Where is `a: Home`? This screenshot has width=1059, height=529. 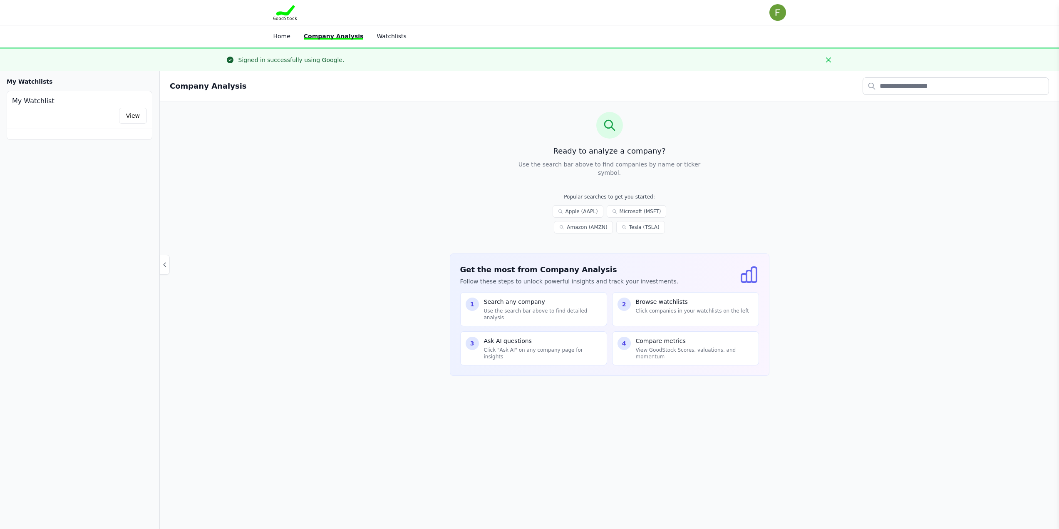
a: Home is located at coordinates (282, 36).